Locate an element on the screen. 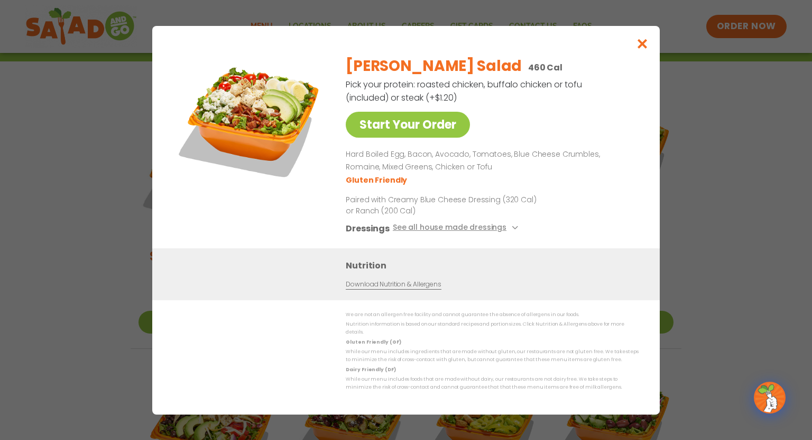 This screenshot has width=812, height=440. p: Paired with Creamy Blue Cheese Dressing (320 Cal) or Ranch (200 Cal) is located at coordinates (444, 205).